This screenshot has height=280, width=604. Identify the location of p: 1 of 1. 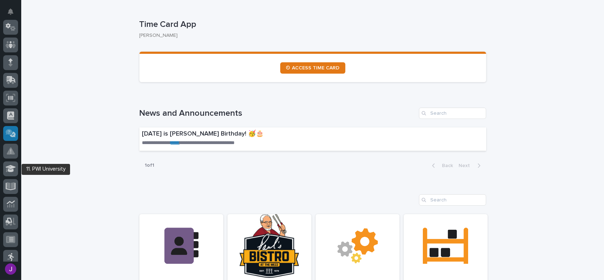
(150, 165).